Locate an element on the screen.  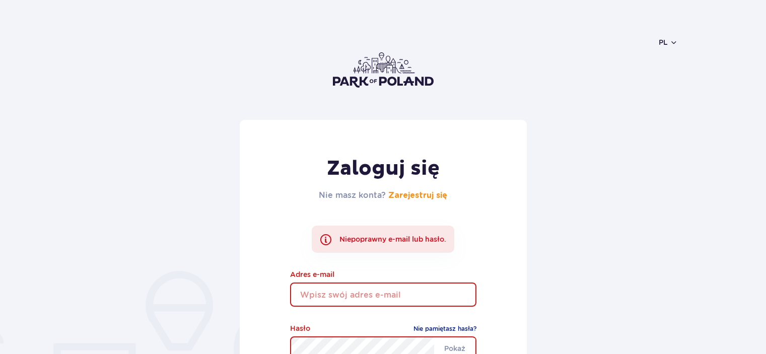
button: pl is located at coordinates (668, 42).